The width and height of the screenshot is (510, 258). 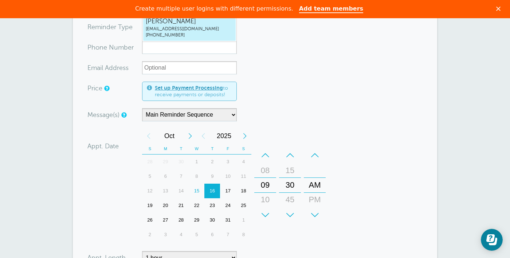 I want to click on div: 13, so click(x=165, y=191).